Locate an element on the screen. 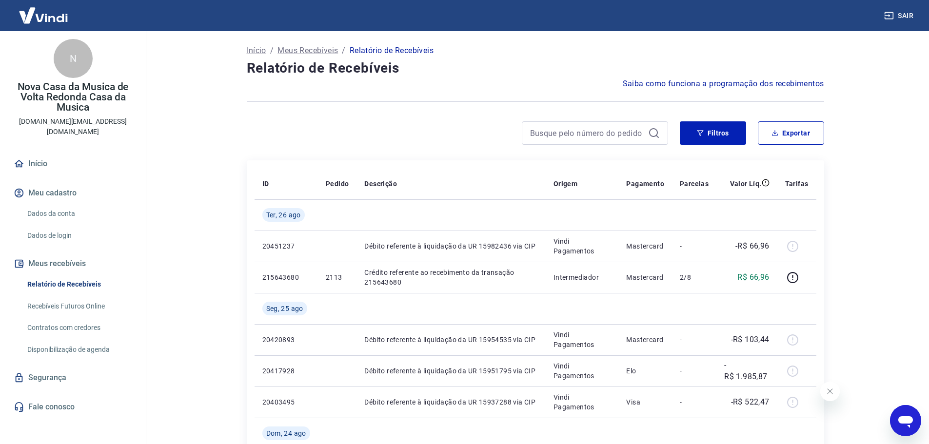 The height and width of the screenshot is (444, 929). span: Dom, 24 ago is located at coordinates (286, 433).